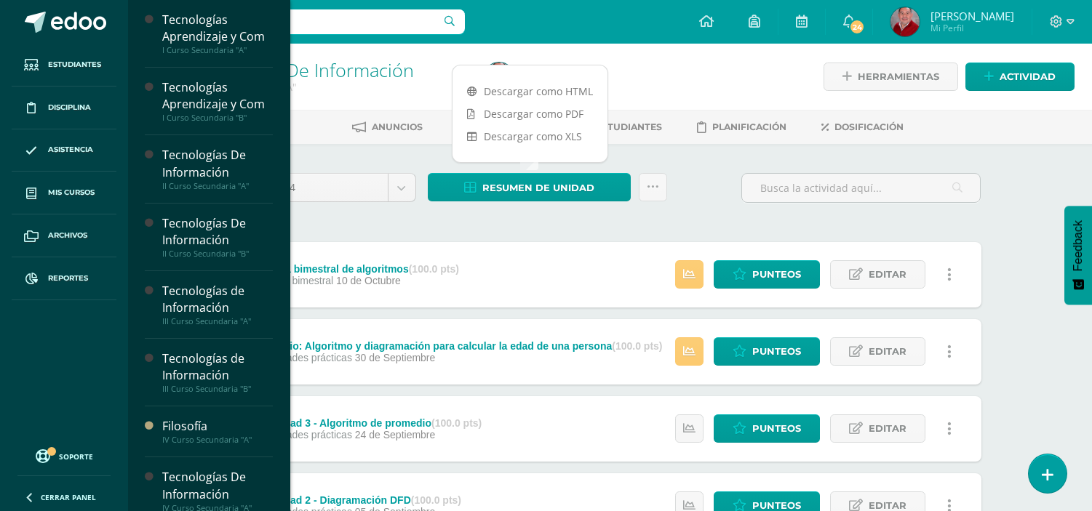 The image size is (1092, 511). What do you see at coordinates (76, 457) in the screenshot?
I see `span: Soporte` at bounding box center [76, 457].